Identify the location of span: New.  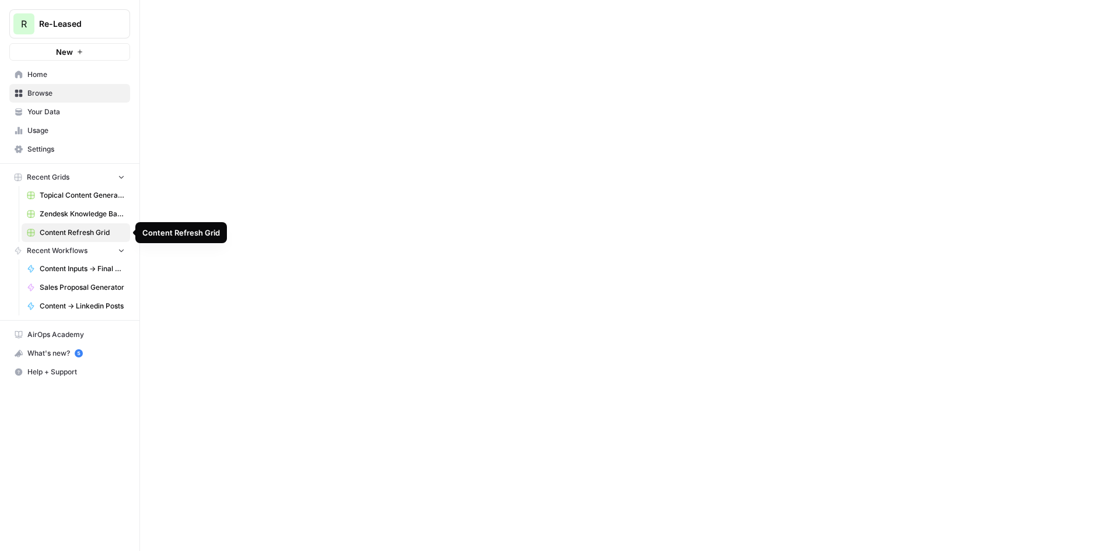
(64, 52).